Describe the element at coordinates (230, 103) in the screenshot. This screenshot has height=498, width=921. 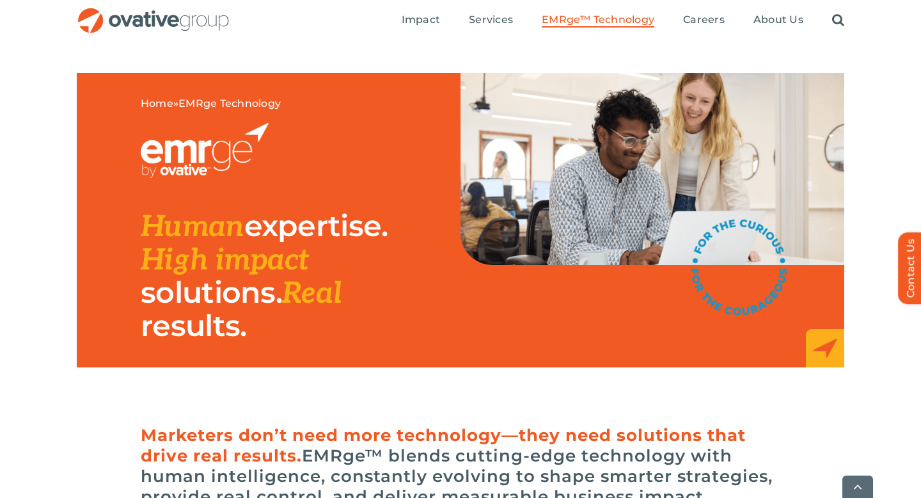
I see `span: EMRge Technology` at that location.